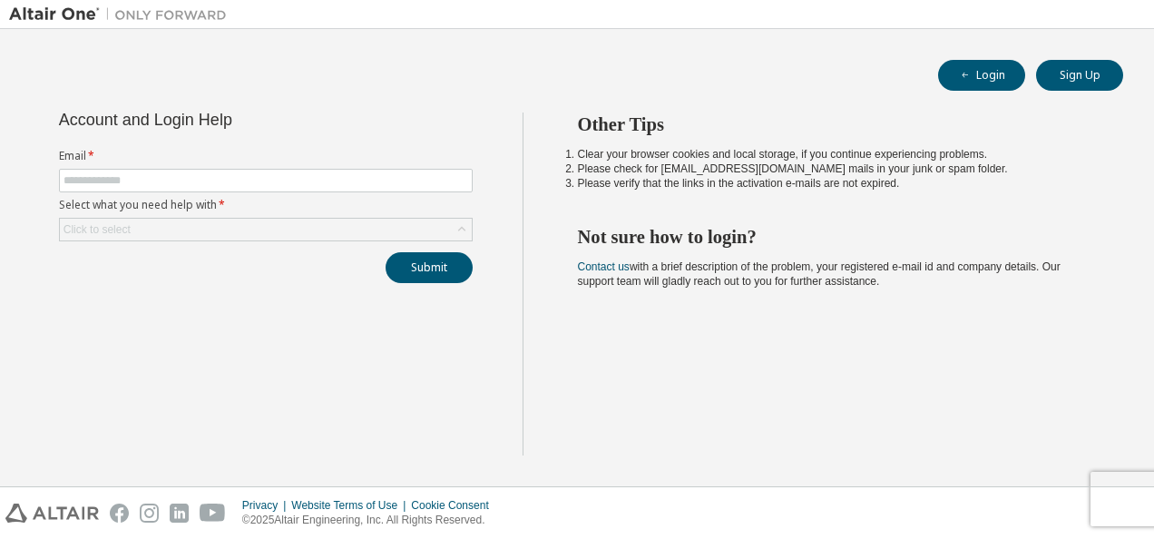  What do you see at coordinates (267, 505) in the screenshot?
I see `div: Privacy` at bounding box center [267, 505].